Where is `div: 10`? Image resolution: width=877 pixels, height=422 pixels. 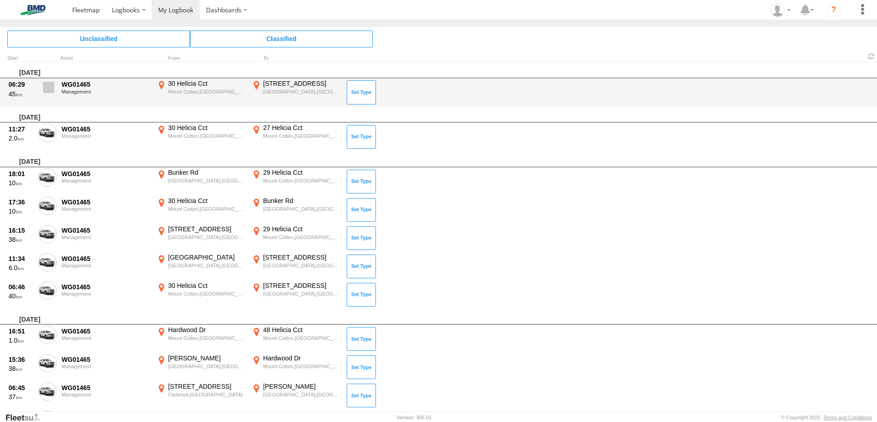
div: 10 is located at coordinates (21, 183).